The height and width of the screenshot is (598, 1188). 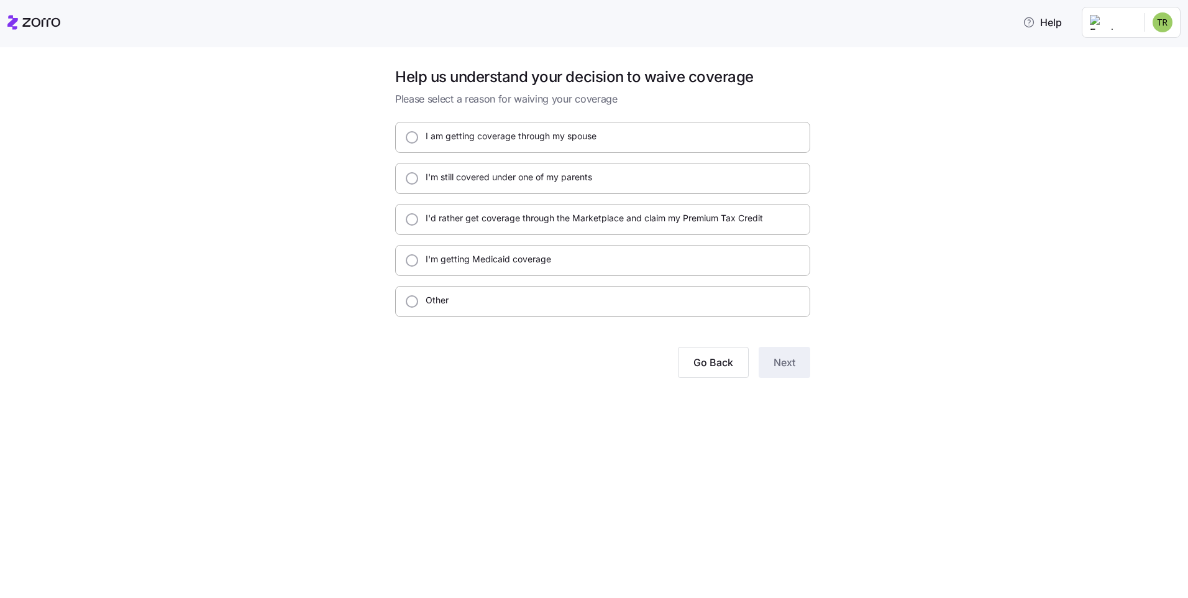 I want to click on label: I'd rather get coverage through the Marketplace and claim my Premium Tax Credit, so click(x=590, y=218).